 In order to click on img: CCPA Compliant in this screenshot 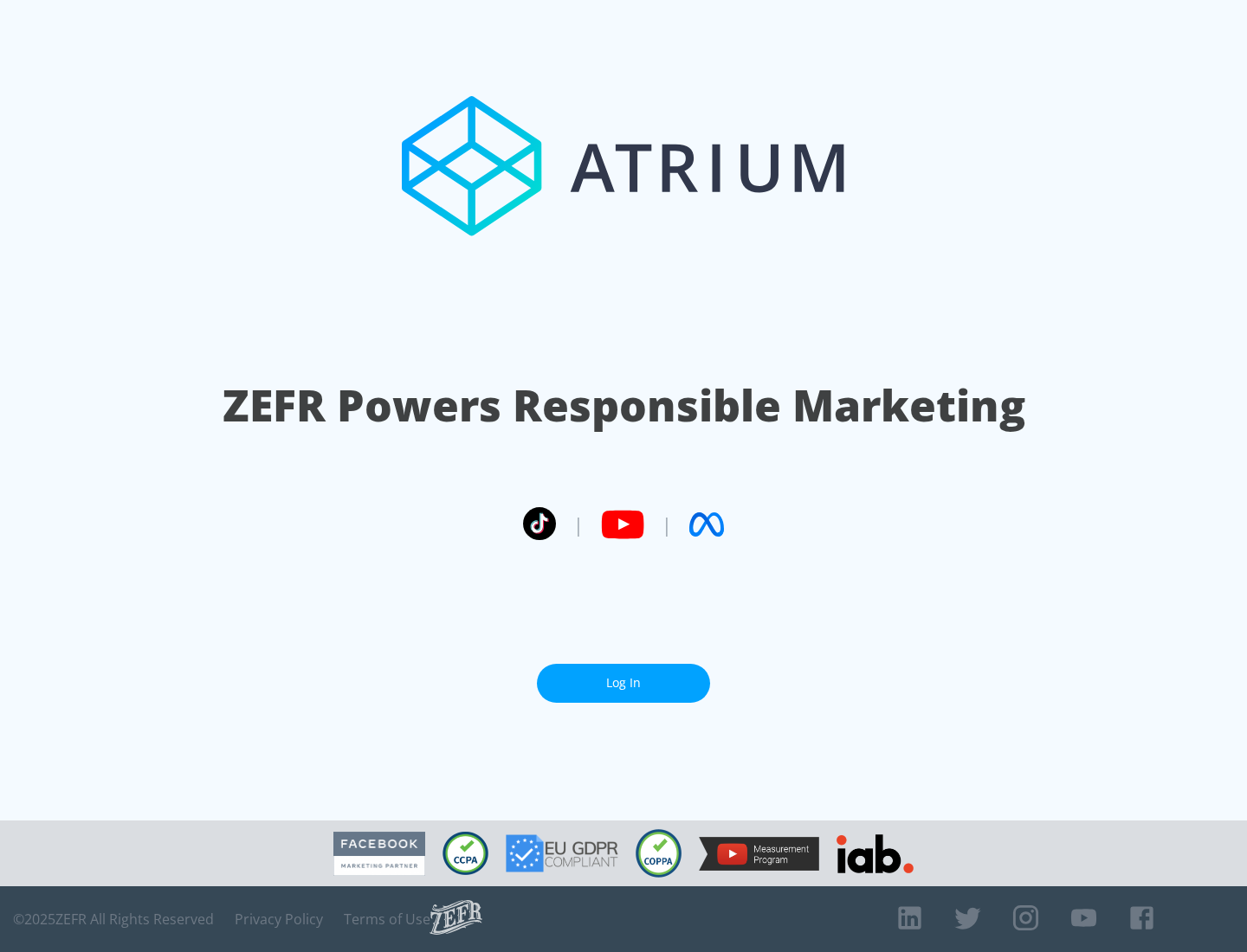, I will do `click(465, 854)`.